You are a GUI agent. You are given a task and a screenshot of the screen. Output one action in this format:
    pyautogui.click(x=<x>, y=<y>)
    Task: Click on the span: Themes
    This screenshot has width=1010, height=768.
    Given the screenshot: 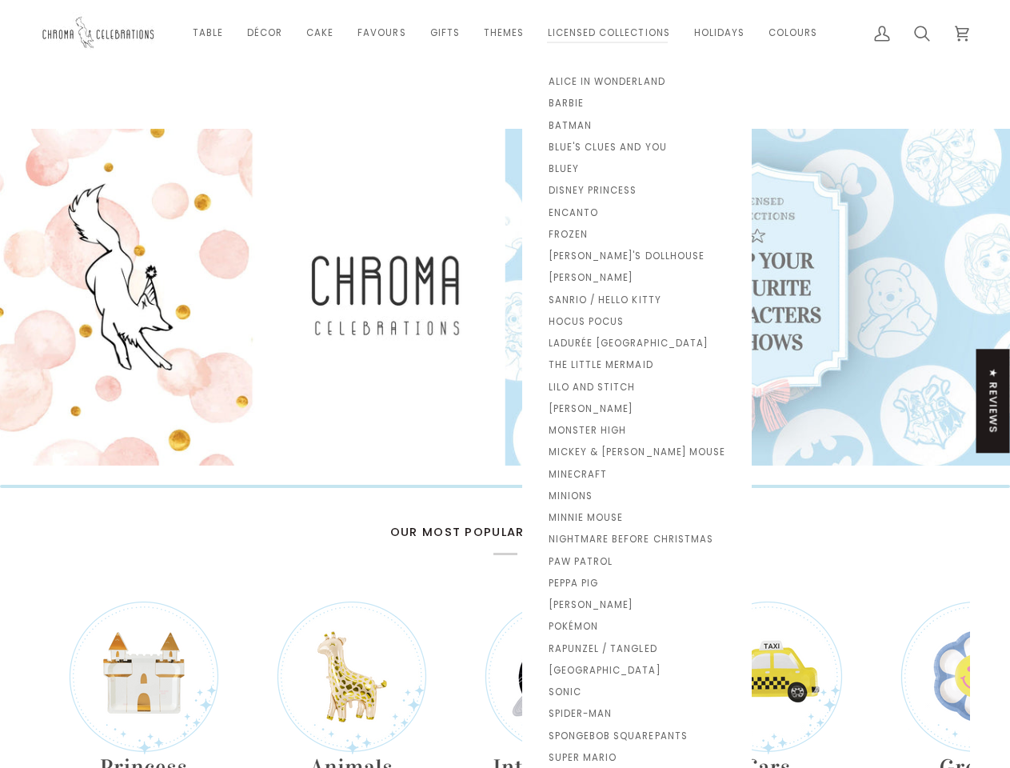 What is the action you would take?
    pyautogui.click(x=504, y=33)
    